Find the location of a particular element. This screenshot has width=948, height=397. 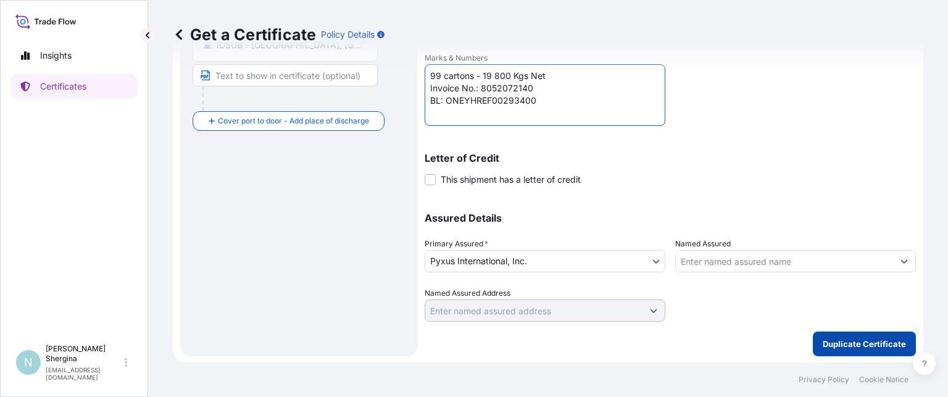

p: Cookie Notice is located at coordinates (883, 379).